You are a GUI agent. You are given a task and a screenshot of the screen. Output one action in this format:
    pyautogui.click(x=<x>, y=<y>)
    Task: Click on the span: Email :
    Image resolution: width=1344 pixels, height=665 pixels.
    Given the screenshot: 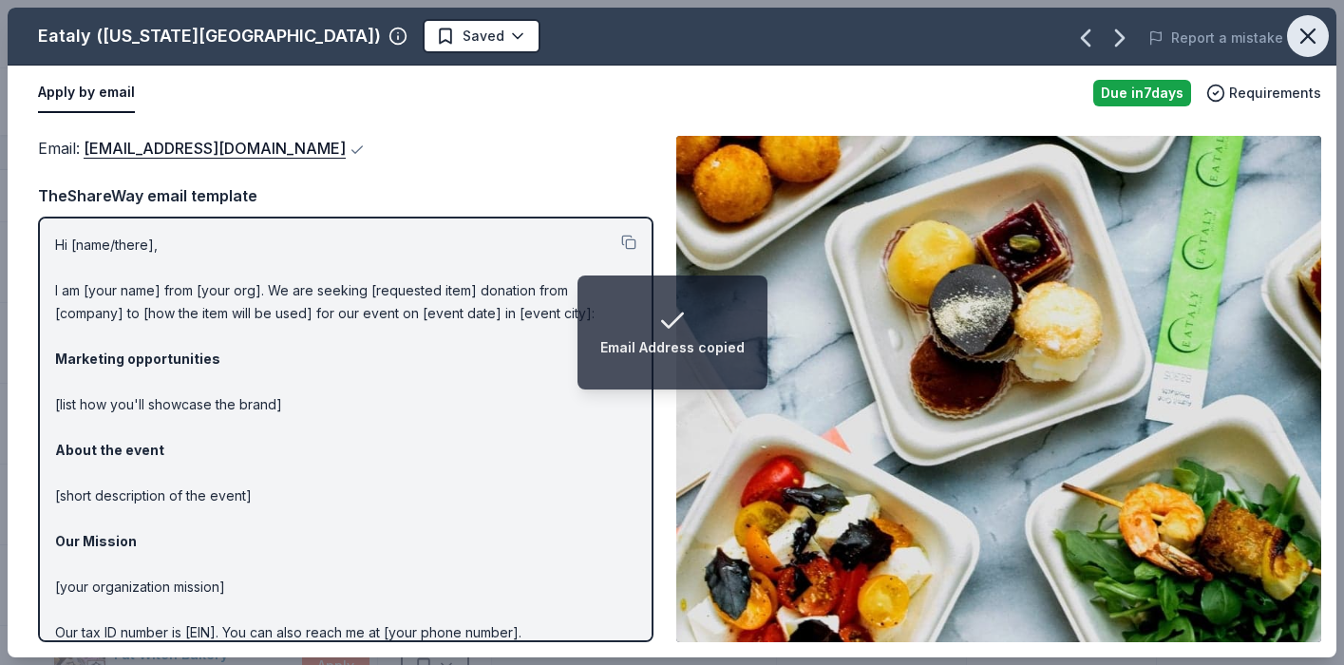 What is the action you would take?
    pyautogui.click(x=192, y=148)
    